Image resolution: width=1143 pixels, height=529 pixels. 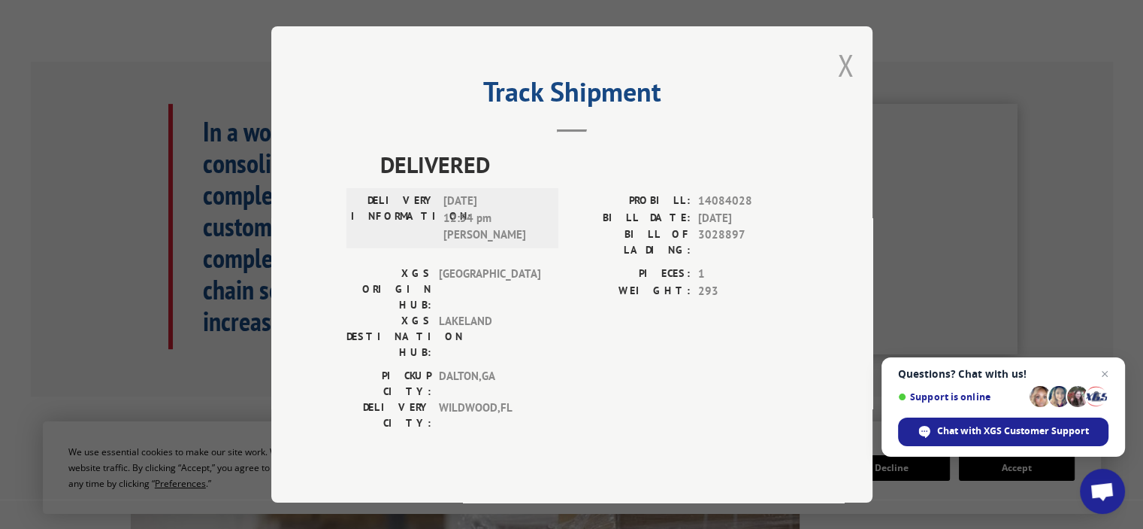 What do you see at coordinates (572, 95) in the screenshot?
I see `h2: Track Shipment` at bounding box center [572, 95].